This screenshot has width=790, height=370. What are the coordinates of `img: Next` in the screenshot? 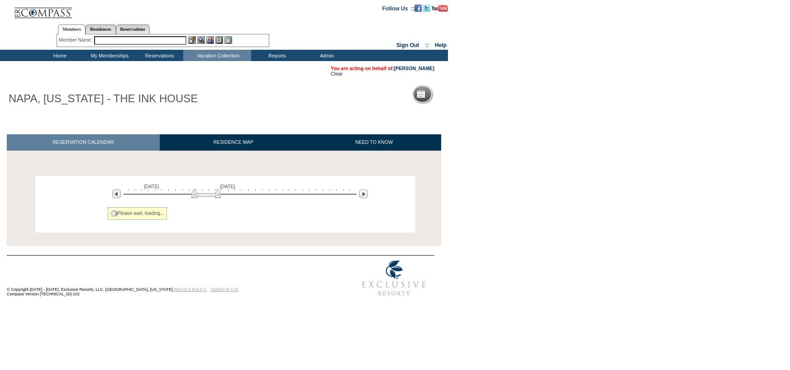 It's located at (363, 194).